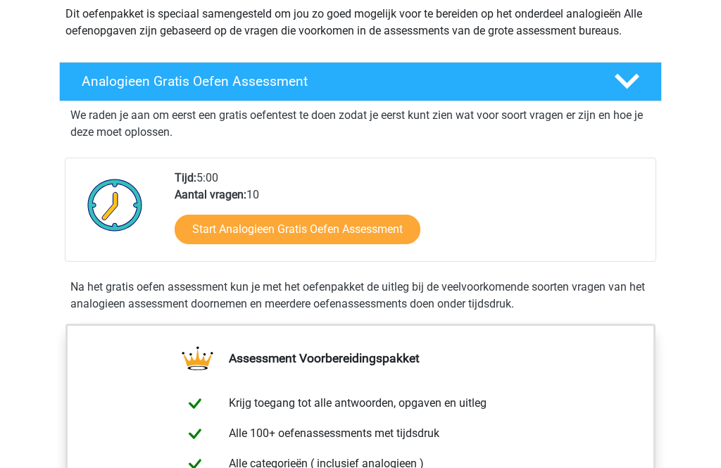  Describe the element at coordinates (360, 82) in the screenshot. I see `a: Analogieen Gratis Oefen Assessment` at that location.